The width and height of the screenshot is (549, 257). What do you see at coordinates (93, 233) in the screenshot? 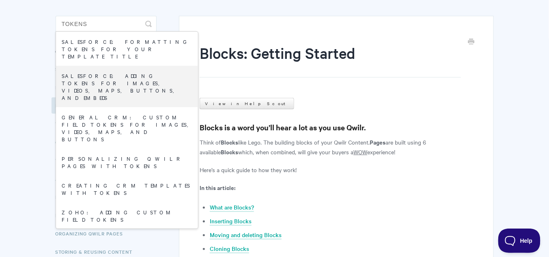
I see `a: Organizing Qwilr Pages` at bounding box center [93, 233].